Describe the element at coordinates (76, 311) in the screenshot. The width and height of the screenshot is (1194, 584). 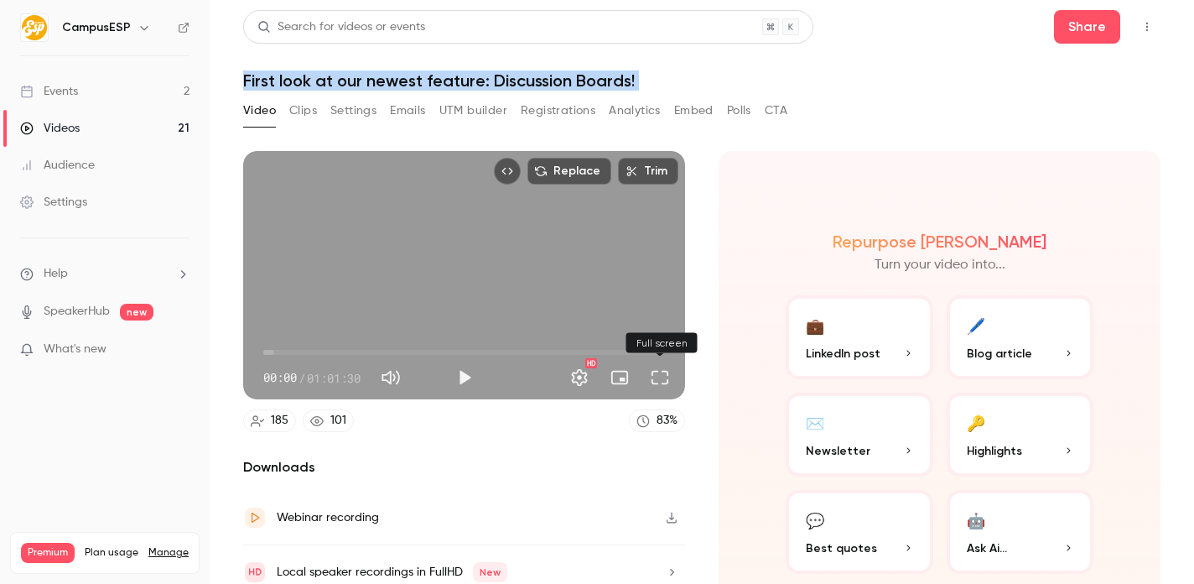
I see `a: SpeakerHub` at that location.